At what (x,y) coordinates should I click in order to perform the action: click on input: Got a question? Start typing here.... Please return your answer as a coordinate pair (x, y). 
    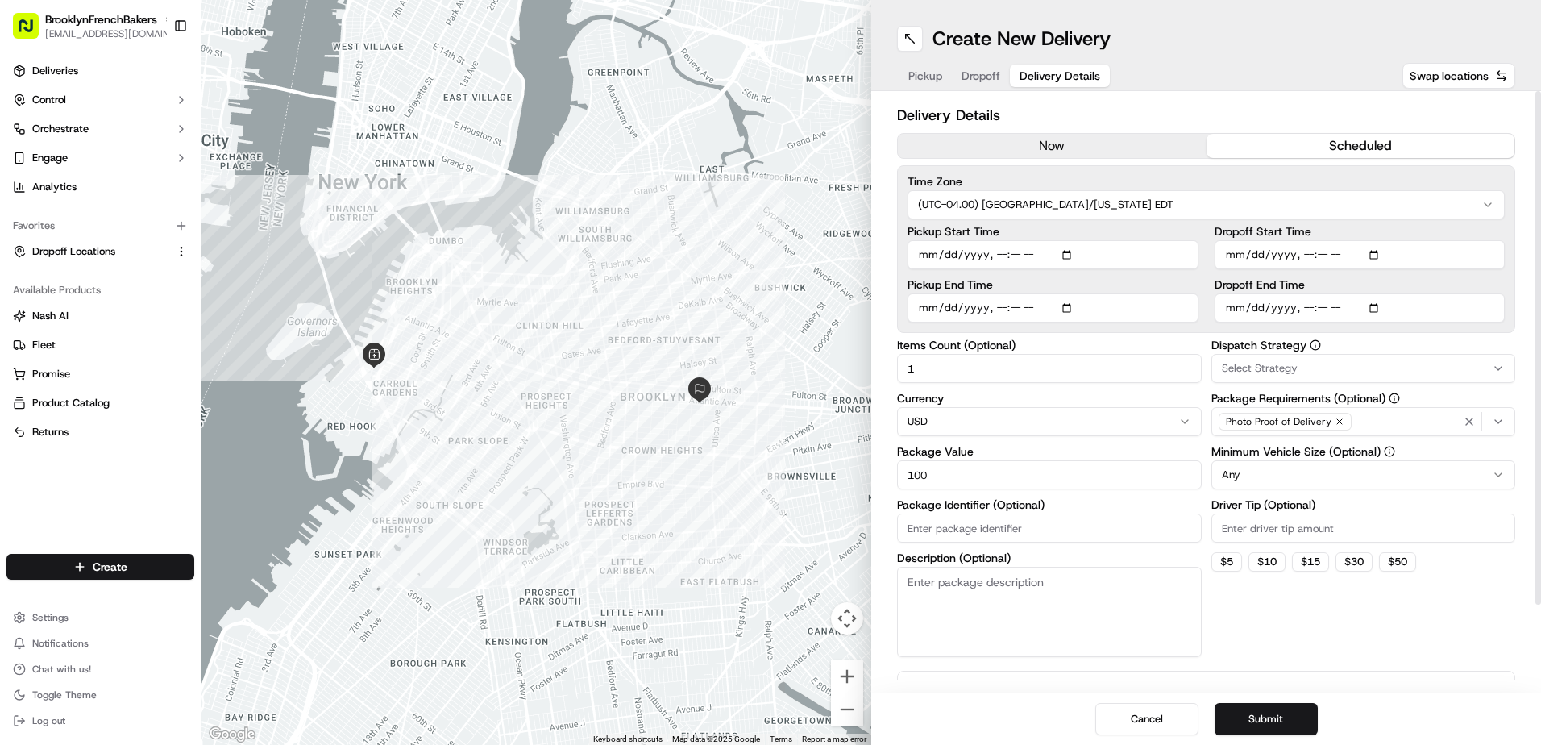
    Looking at the image, I should click on (166, 112).